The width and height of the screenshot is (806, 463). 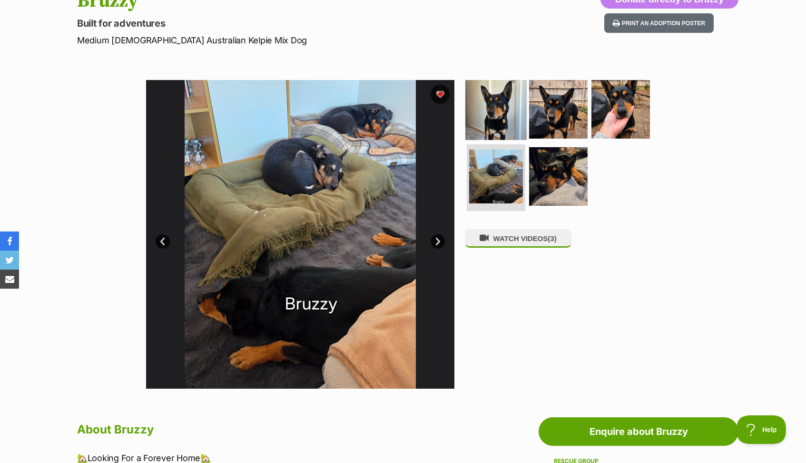 I want to click on h2: About Bruzzy, so click(x=274, y=429).